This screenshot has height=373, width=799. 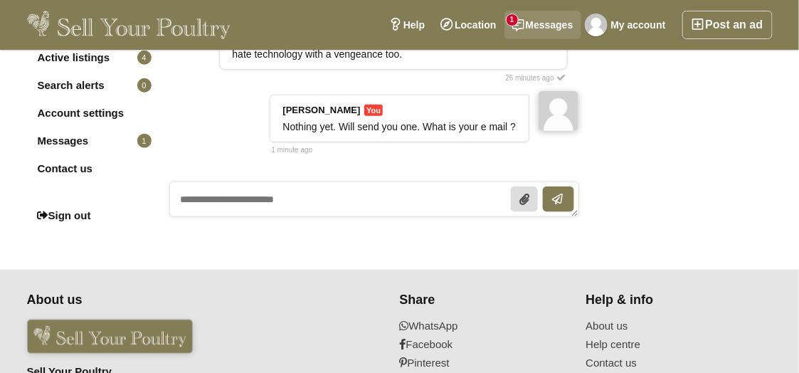 What do you see at coordinates (91, 113) in the screenshot?
I see `a: Account settings` at bounding box center [91, 113].